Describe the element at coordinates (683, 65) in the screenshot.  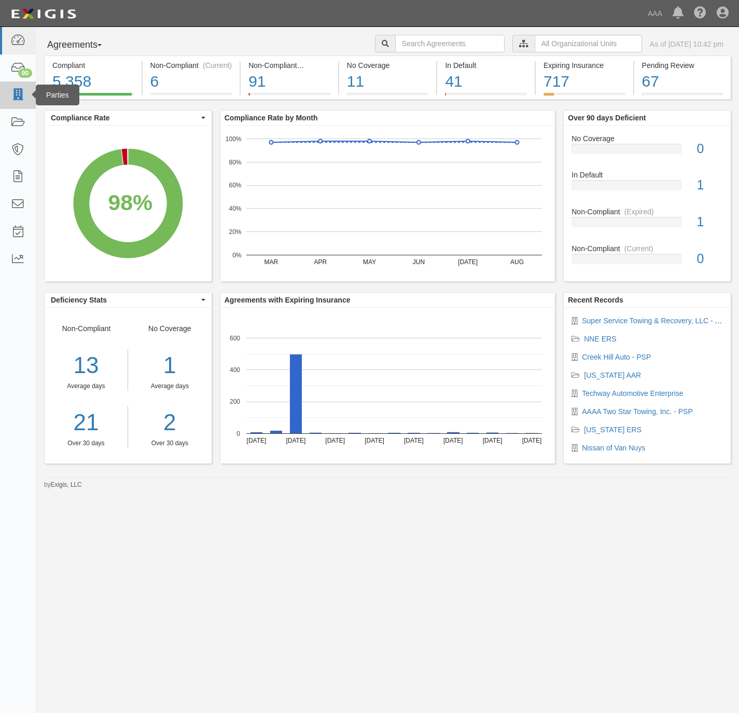
I see `div: Pending Review` at that location.